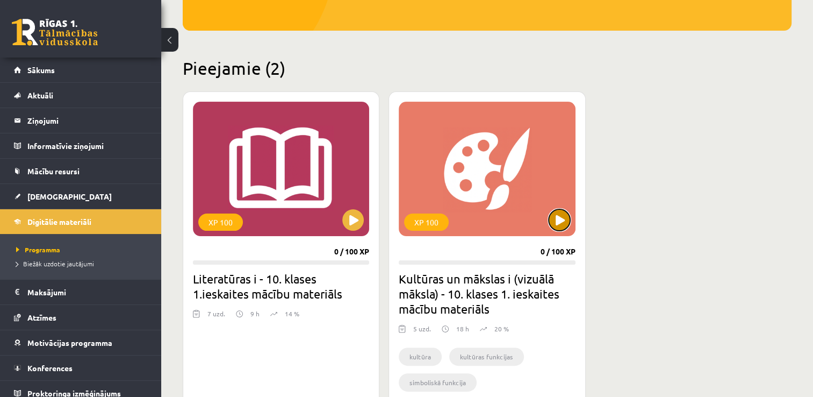  I want to click on a: Sākums, so click(81, 70).